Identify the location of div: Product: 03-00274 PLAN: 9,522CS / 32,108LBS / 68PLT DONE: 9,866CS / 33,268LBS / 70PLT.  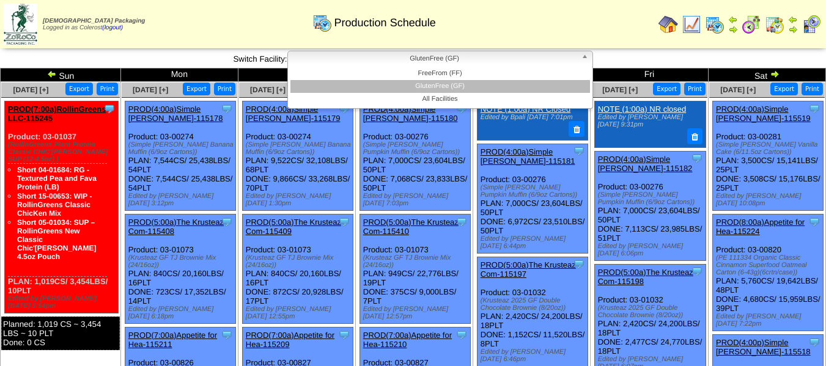
(297, 156).